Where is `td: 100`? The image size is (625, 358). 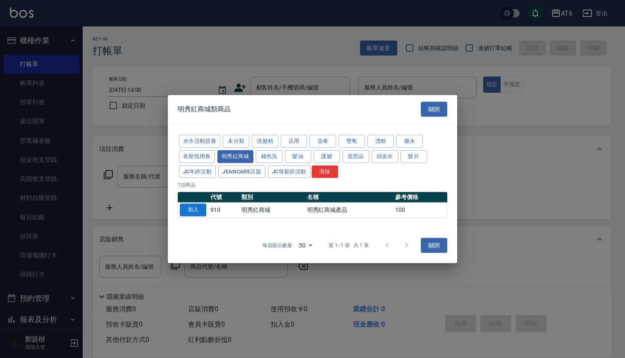 td: 100 is located at coordinates (420, 210).